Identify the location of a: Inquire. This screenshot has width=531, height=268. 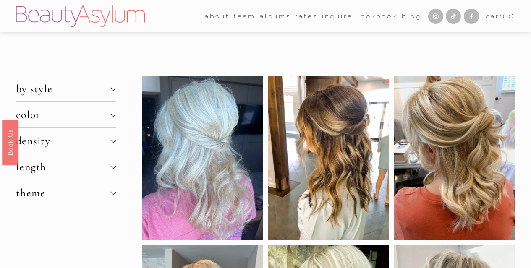
(337, 16).